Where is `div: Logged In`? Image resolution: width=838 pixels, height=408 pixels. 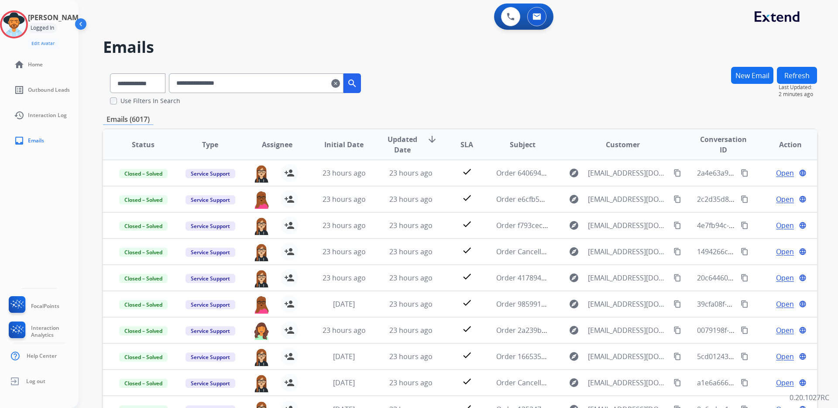 div: Logged In is located at coordinates (42, 28).